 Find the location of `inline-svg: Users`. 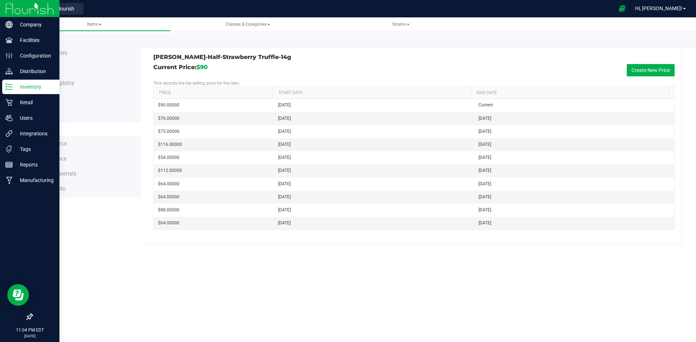

inline-svg: Users is located at coordinates (9, 118).